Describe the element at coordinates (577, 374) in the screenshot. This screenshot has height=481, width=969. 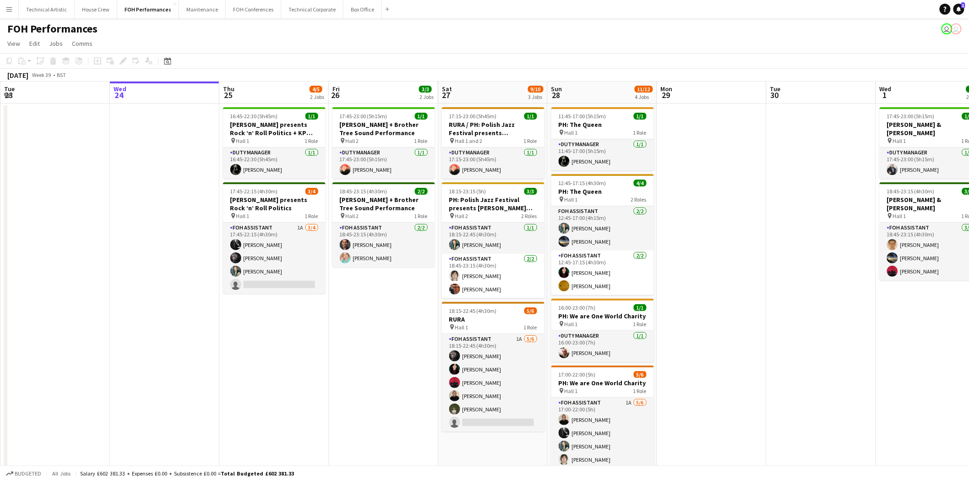
I see `span: 17:00-22:00 (5h)` at that location.